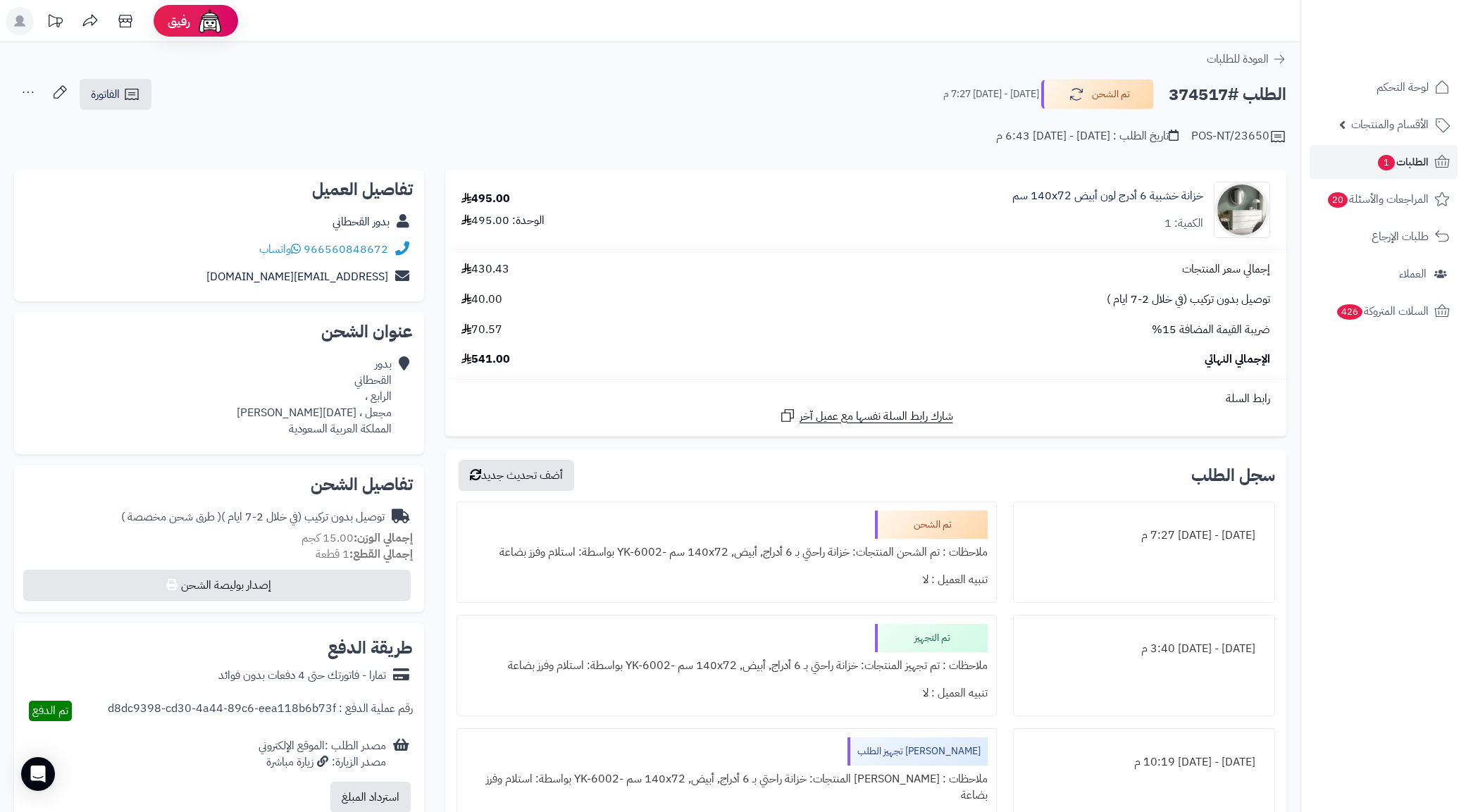 This screenshot has height=812, width=1466. What do you see at coordinates (517, 476) in the screenshot?
I see `button: أضف تحديث جديد` at bounding box center [517, 476].